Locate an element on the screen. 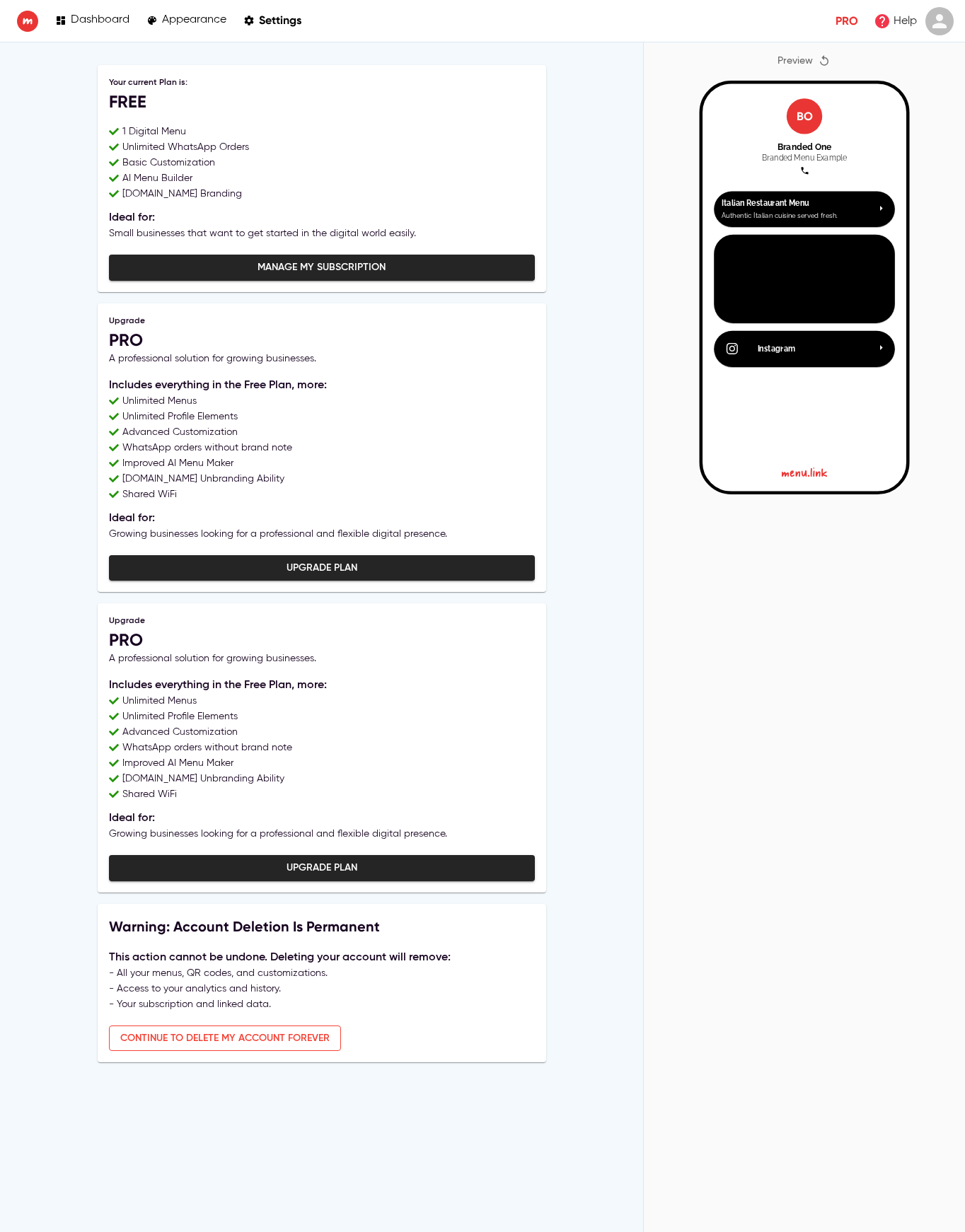  h6: Warning: Account Deletion Is Permanent is located at coordinates (322, 926).